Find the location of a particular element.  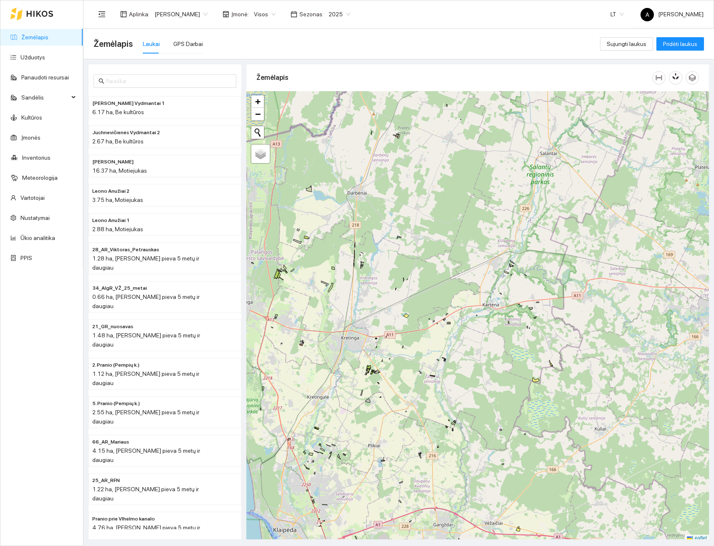

span: Žemėlapis is located at coordinates (113, 44).